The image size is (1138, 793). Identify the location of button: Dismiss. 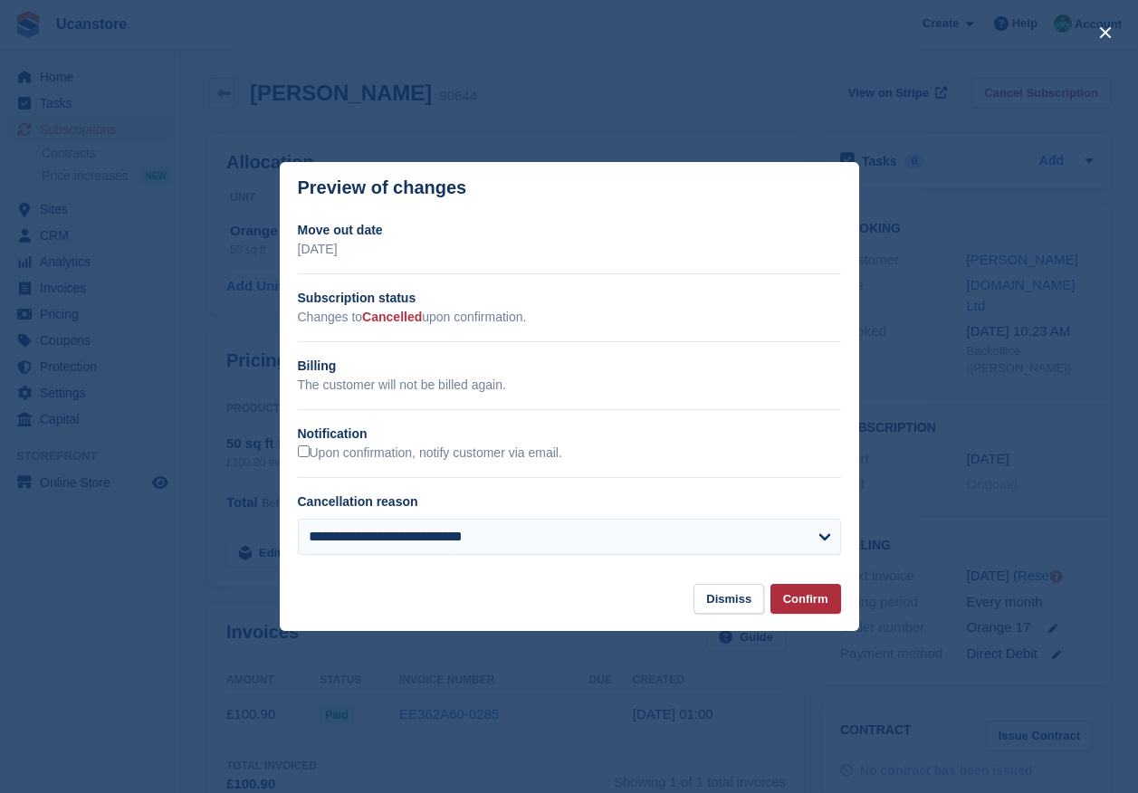
(729, 598).